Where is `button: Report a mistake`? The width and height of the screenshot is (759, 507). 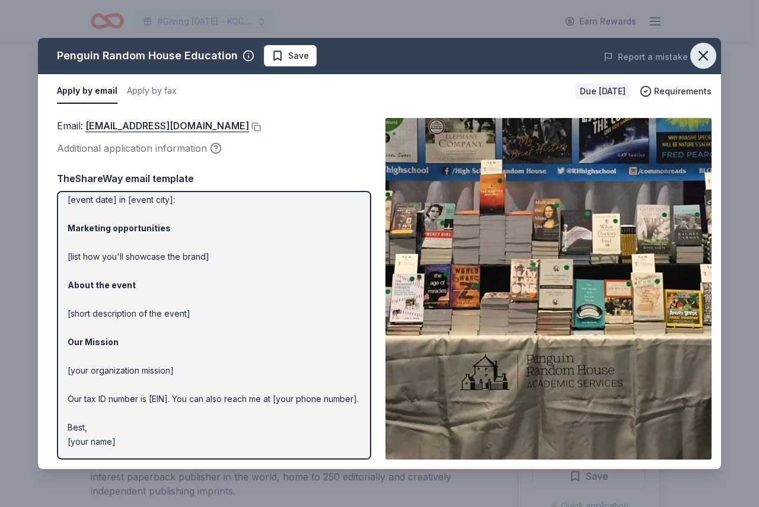
button: Report a mistake is located at coordinates (646, 57).